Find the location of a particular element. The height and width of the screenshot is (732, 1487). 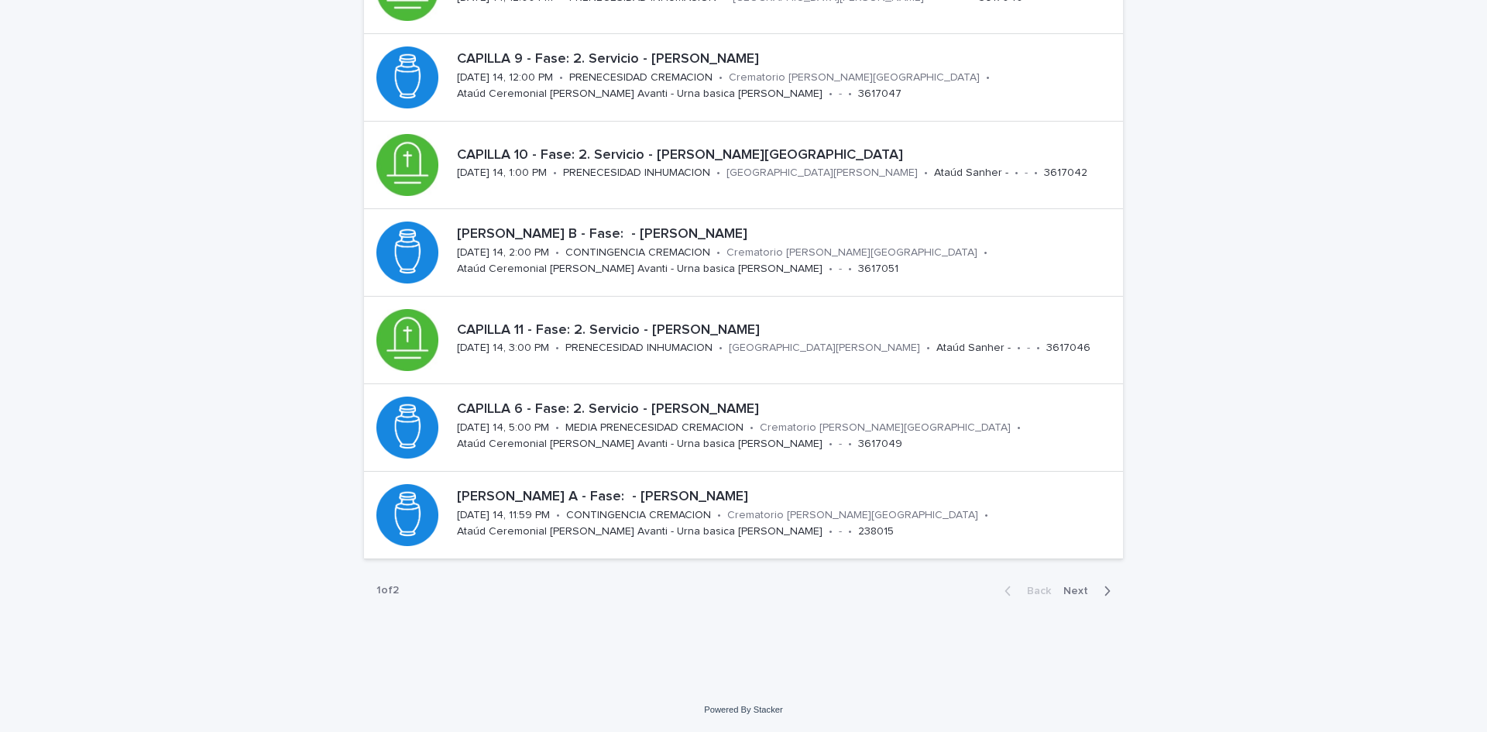

button: Back is located at coordinates (1025, 591).